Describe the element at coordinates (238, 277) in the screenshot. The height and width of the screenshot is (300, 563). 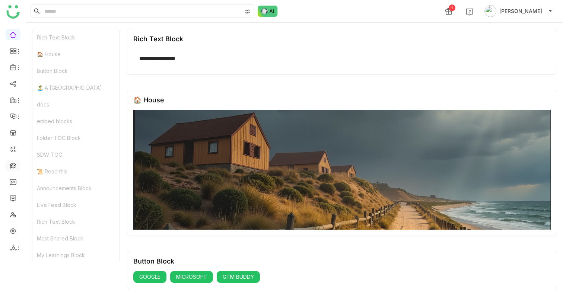
I see `button: GTM BUDDY` at that location.